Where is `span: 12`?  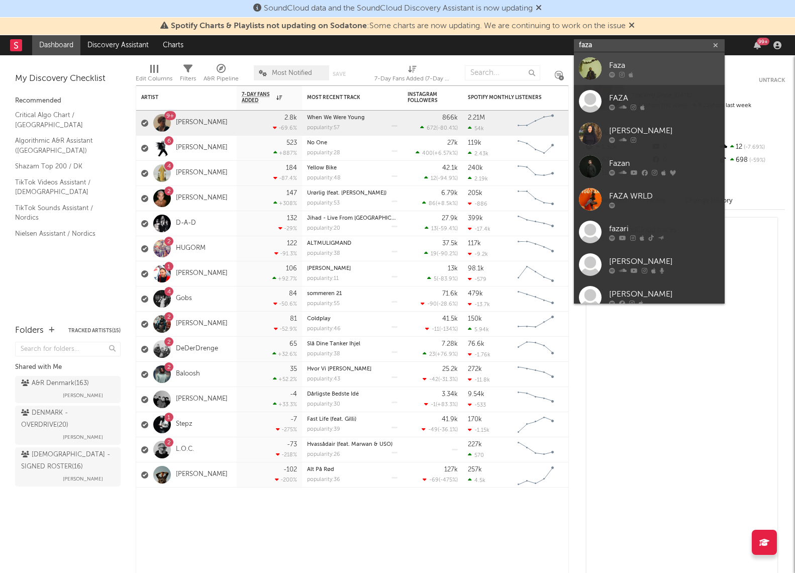 span: 12 is located at coordinates (433, 179).